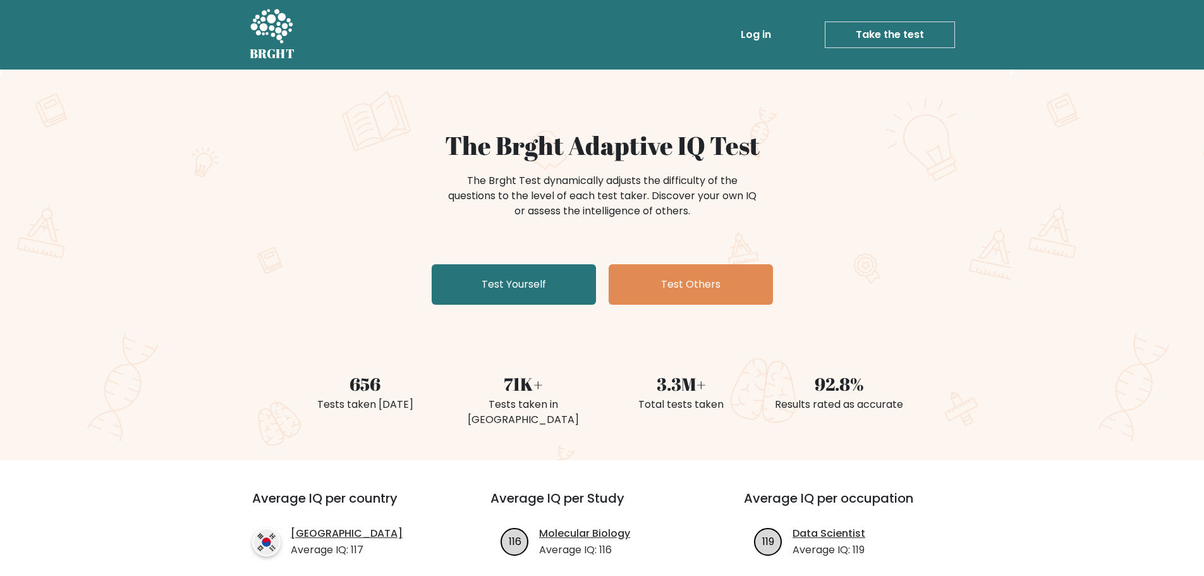 The image size is (1204, 576). What do you see at coordinates (756, 35) in the screenshot?
I see `a: Log in` at bounding box center [756, 35].